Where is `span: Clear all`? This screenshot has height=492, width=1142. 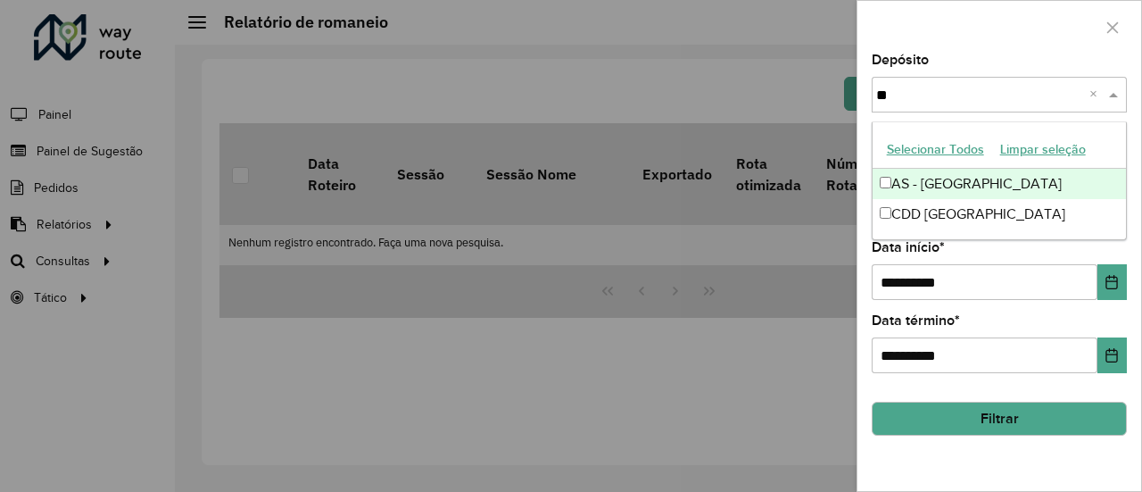
span: Clear all is located at coordinates (1097, 95).